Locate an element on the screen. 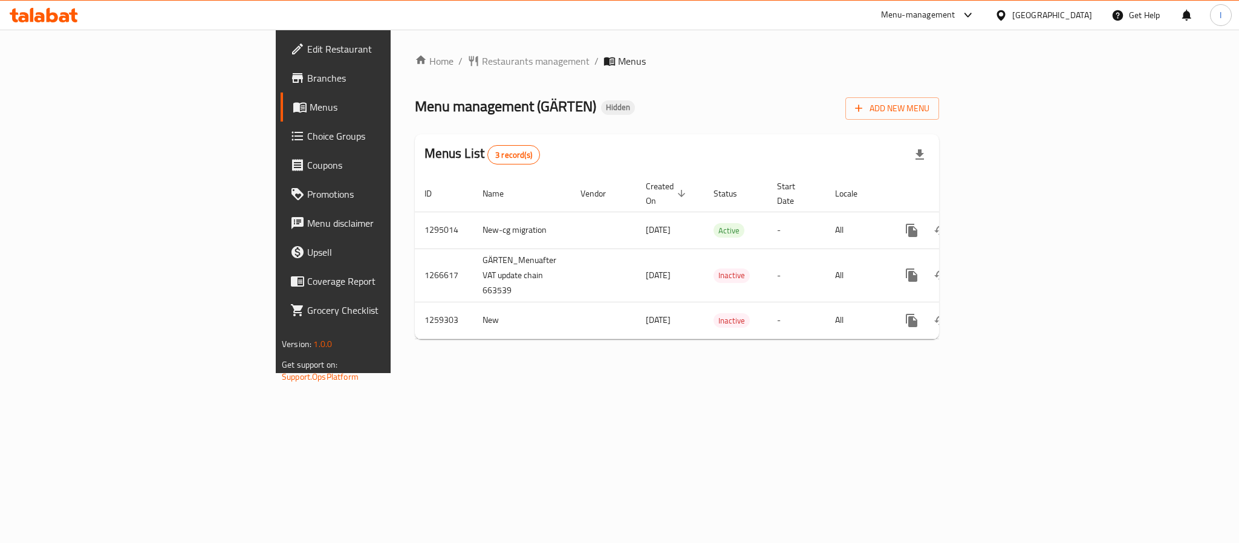  a: Coupons is located at coordinates (381, 165).